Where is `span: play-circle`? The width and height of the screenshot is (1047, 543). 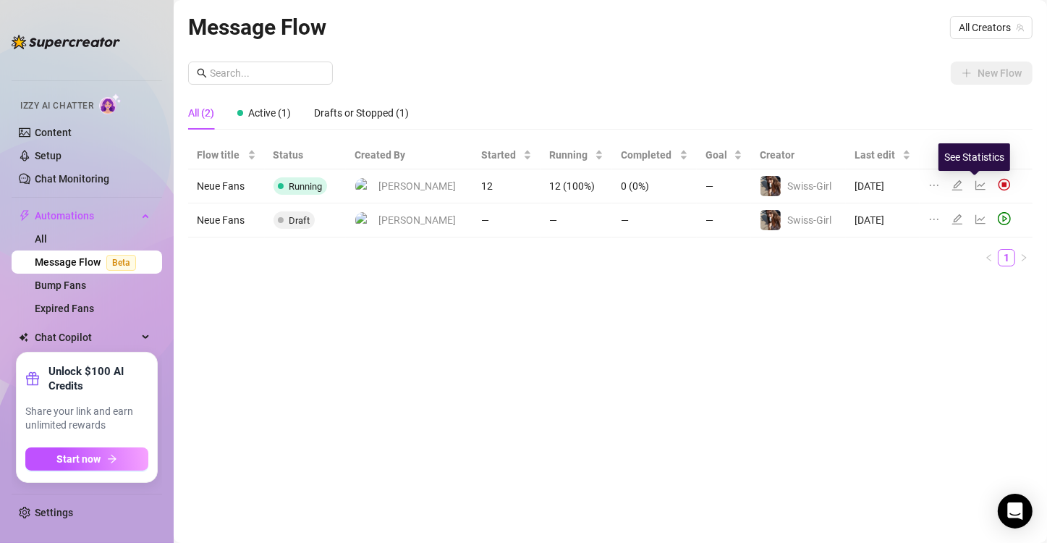
span: play-circle is located at coordinates (1005, 219).